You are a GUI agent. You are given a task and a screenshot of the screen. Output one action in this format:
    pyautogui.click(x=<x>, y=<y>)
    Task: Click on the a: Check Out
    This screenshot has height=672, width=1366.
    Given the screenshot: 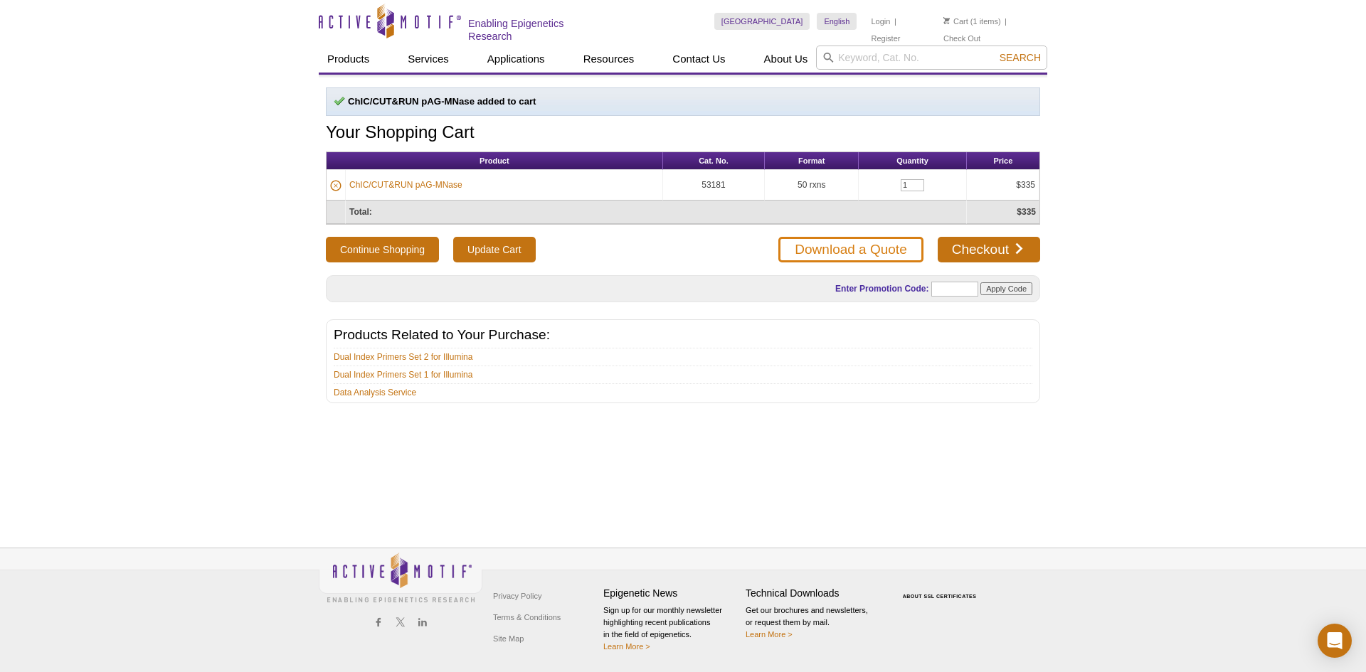 What is the action you would take?
    pyautogui.click(x=962, y=38)
    